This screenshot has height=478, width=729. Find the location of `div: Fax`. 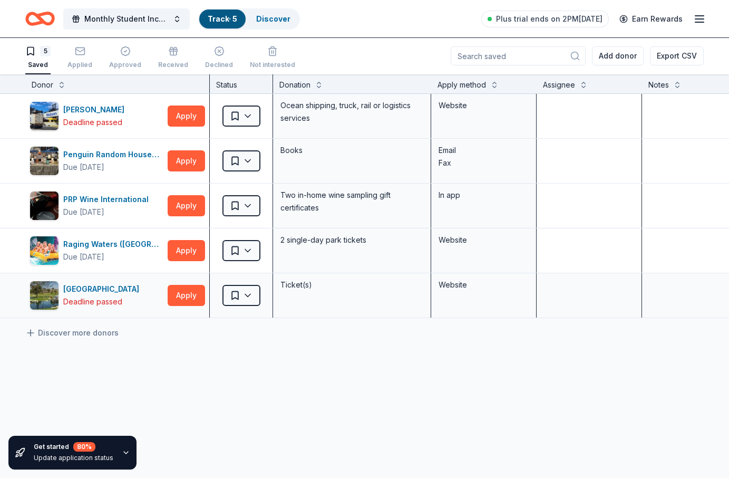

div: Fax is located at coordinates (483, 163).